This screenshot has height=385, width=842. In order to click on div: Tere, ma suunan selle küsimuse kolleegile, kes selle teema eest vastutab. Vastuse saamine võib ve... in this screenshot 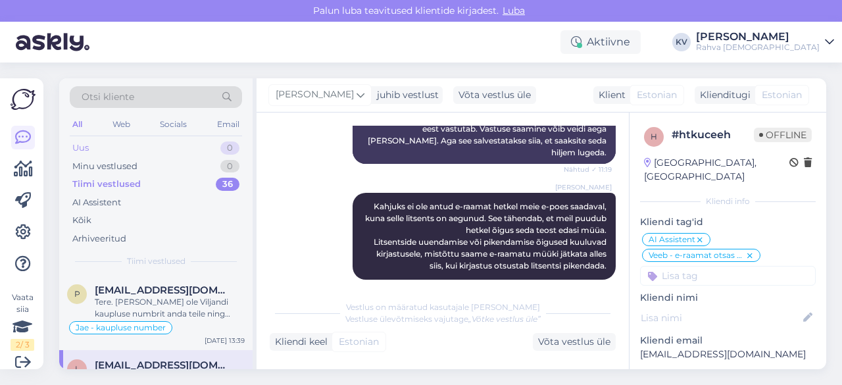, I will do `click(484, 135)`.